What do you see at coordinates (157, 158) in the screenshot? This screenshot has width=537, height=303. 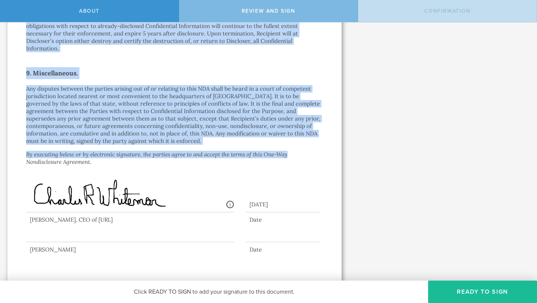 I see `i: By executing below or by electronic signature, the parties agree to and accept the terms of this ...` at bounding box center [157, 158].